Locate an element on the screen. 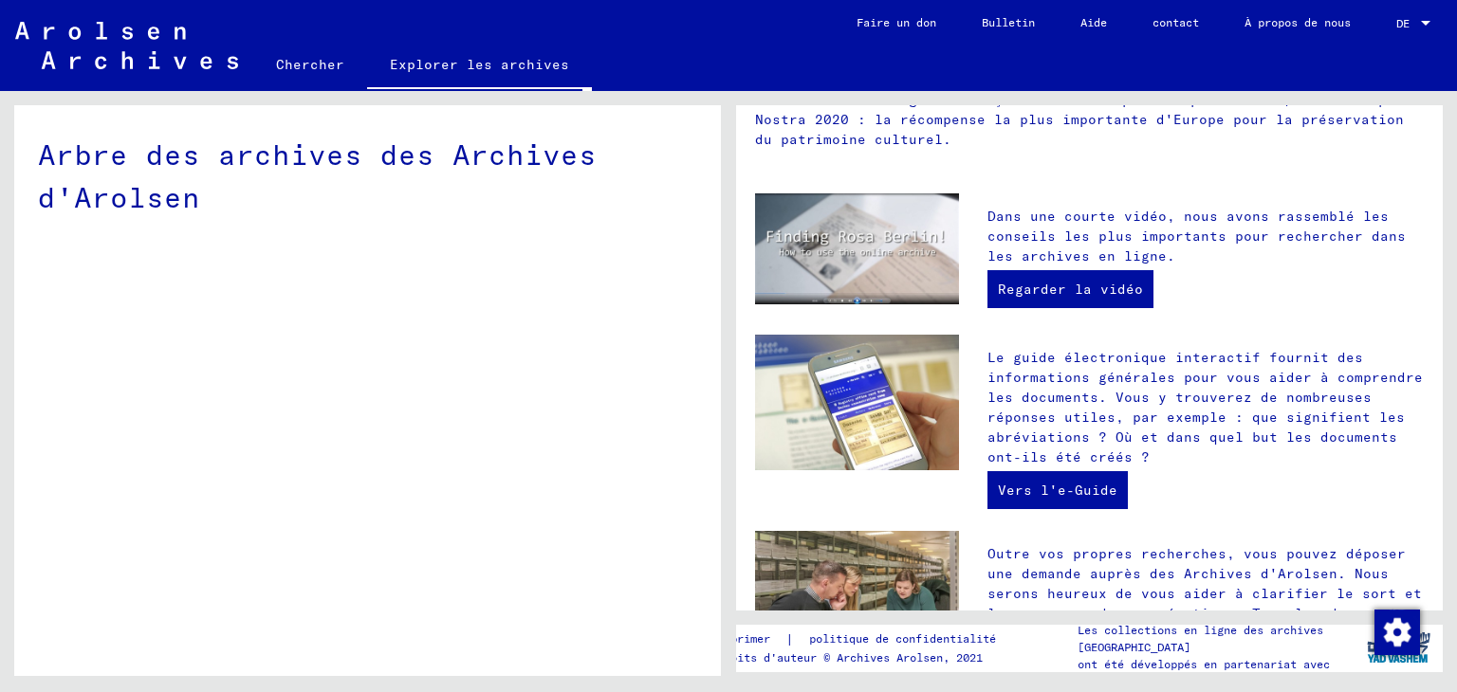  img: video.jpg is located at coordinates (857, 249).